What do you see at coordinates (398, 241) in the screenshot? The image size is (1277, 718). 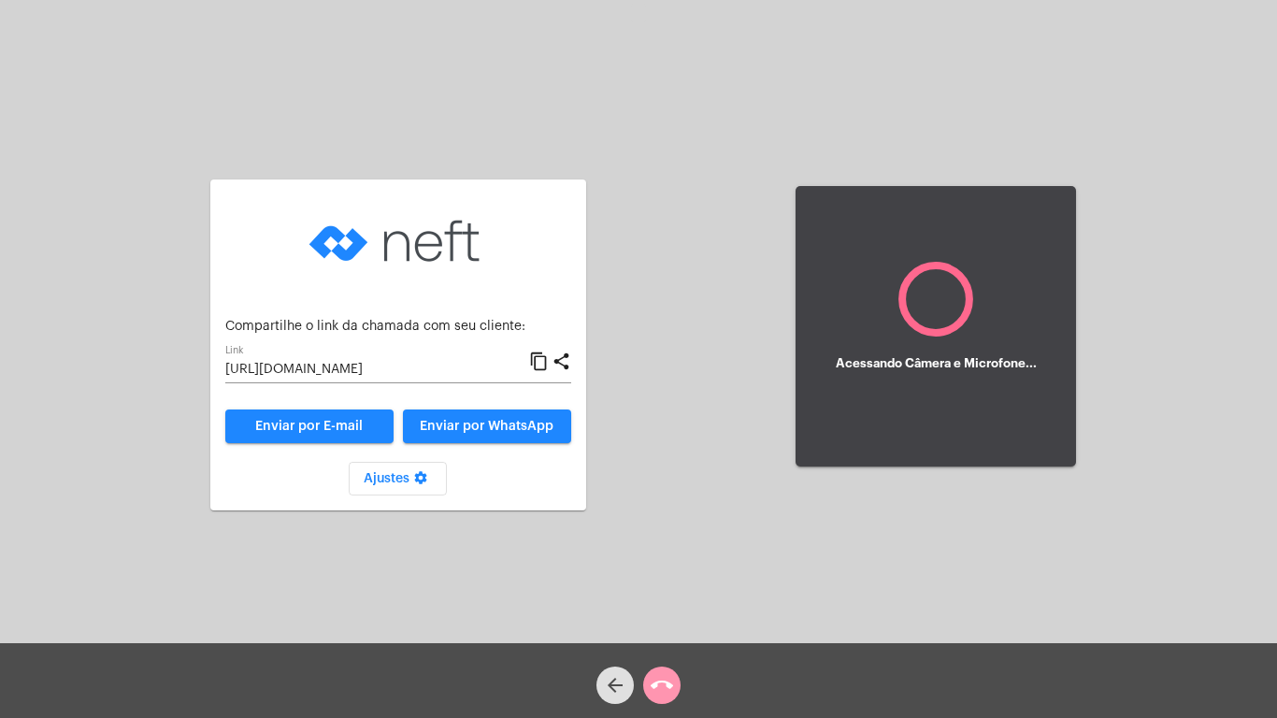 I see `img: logo-neft-novo-2.png` at bounding box center [398, 241].